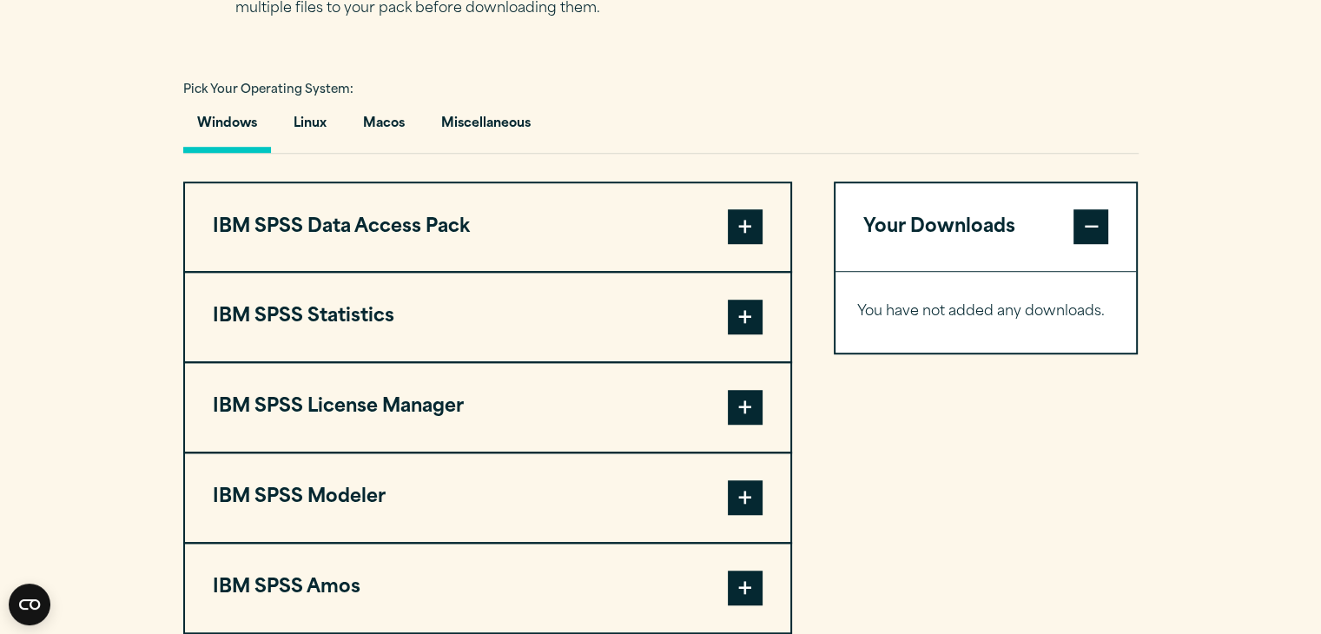 This screenshot has height=634, width=1321. I want to click on button: IBM SPSS Amos, so click(487, 588).